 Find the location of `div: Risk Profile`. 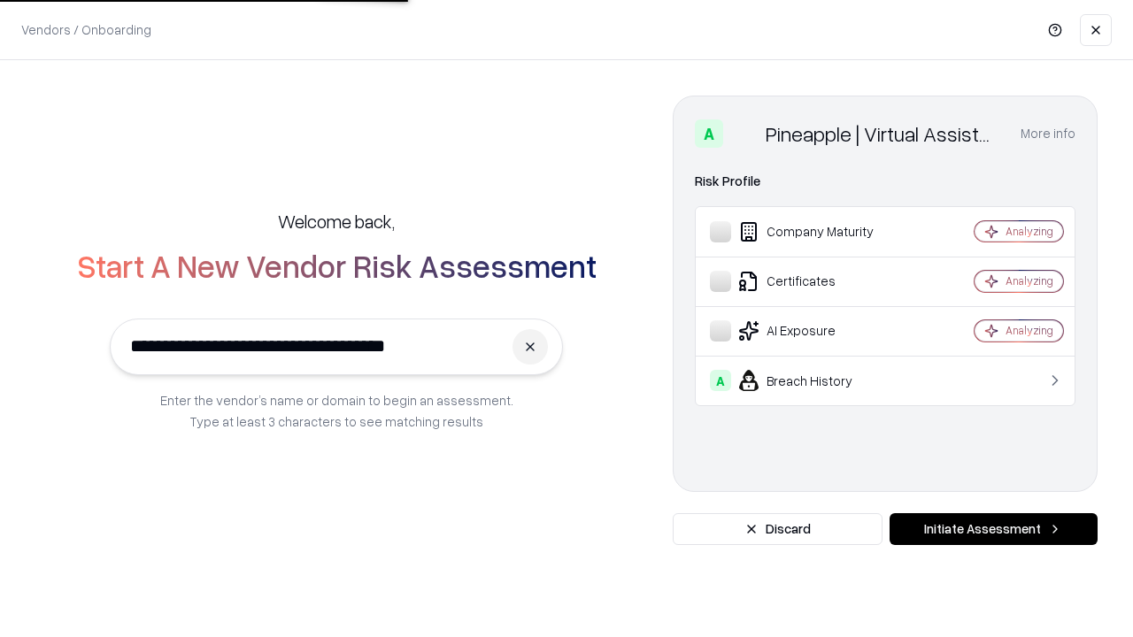

div: Risk Profile is located at coordinates (885, 181).